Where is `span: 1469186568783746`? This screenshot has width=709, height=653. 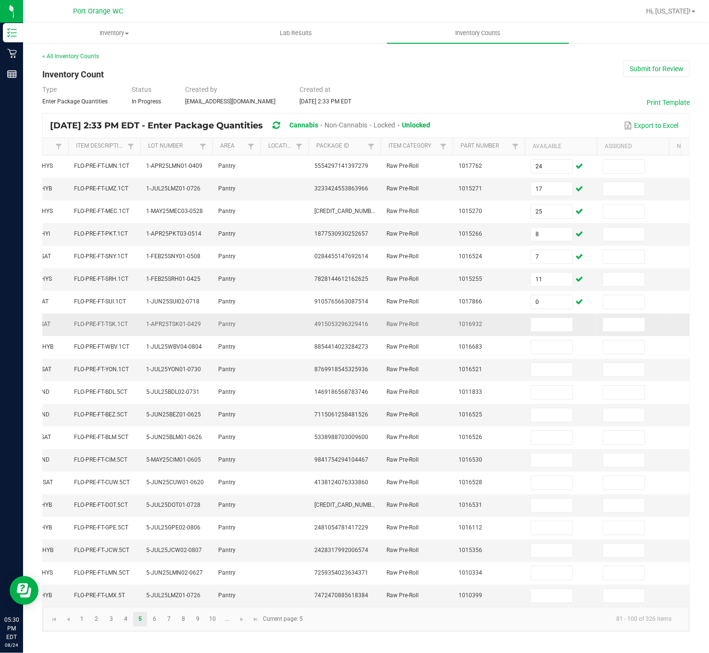
span: 1469186568783746 is located at coordinates (341, 392).